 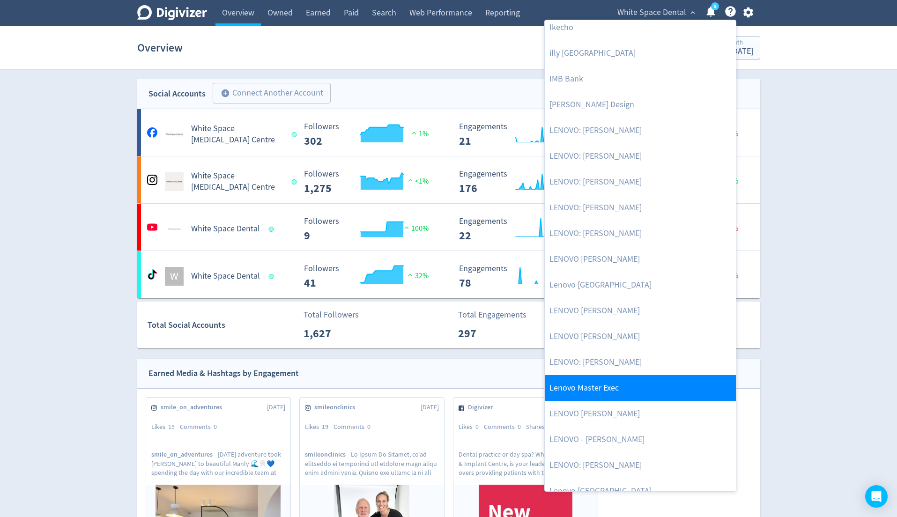 I want to click on a: IMB Bank, so click(x=640, y=79).